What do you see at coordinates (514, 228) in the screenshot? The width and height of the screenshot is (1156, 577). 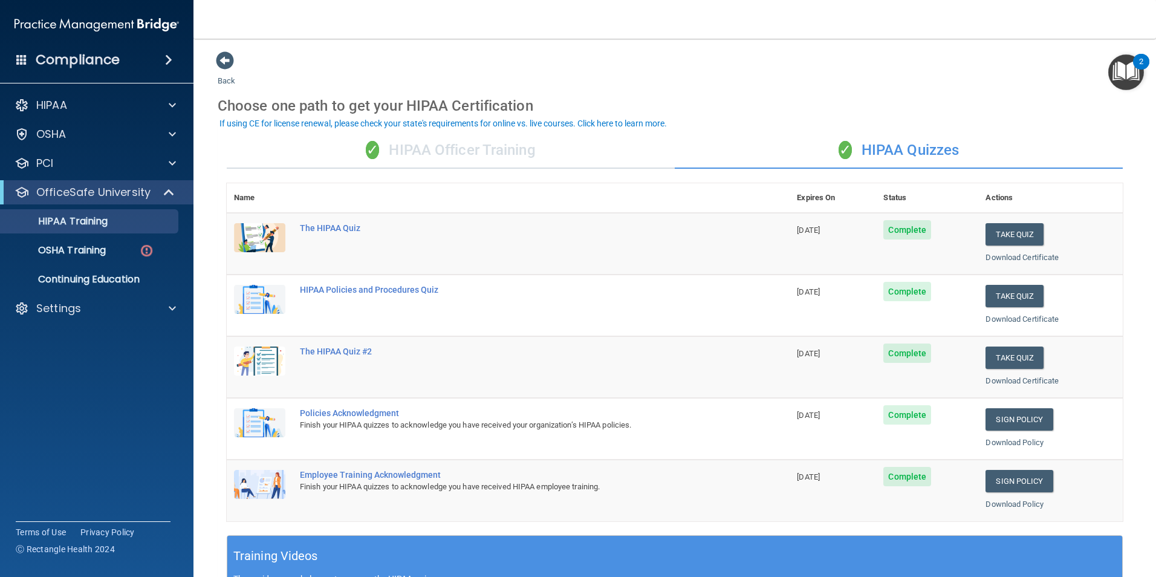 I see `div: The HIPAA Quiz` at bounding box center [514, 228].